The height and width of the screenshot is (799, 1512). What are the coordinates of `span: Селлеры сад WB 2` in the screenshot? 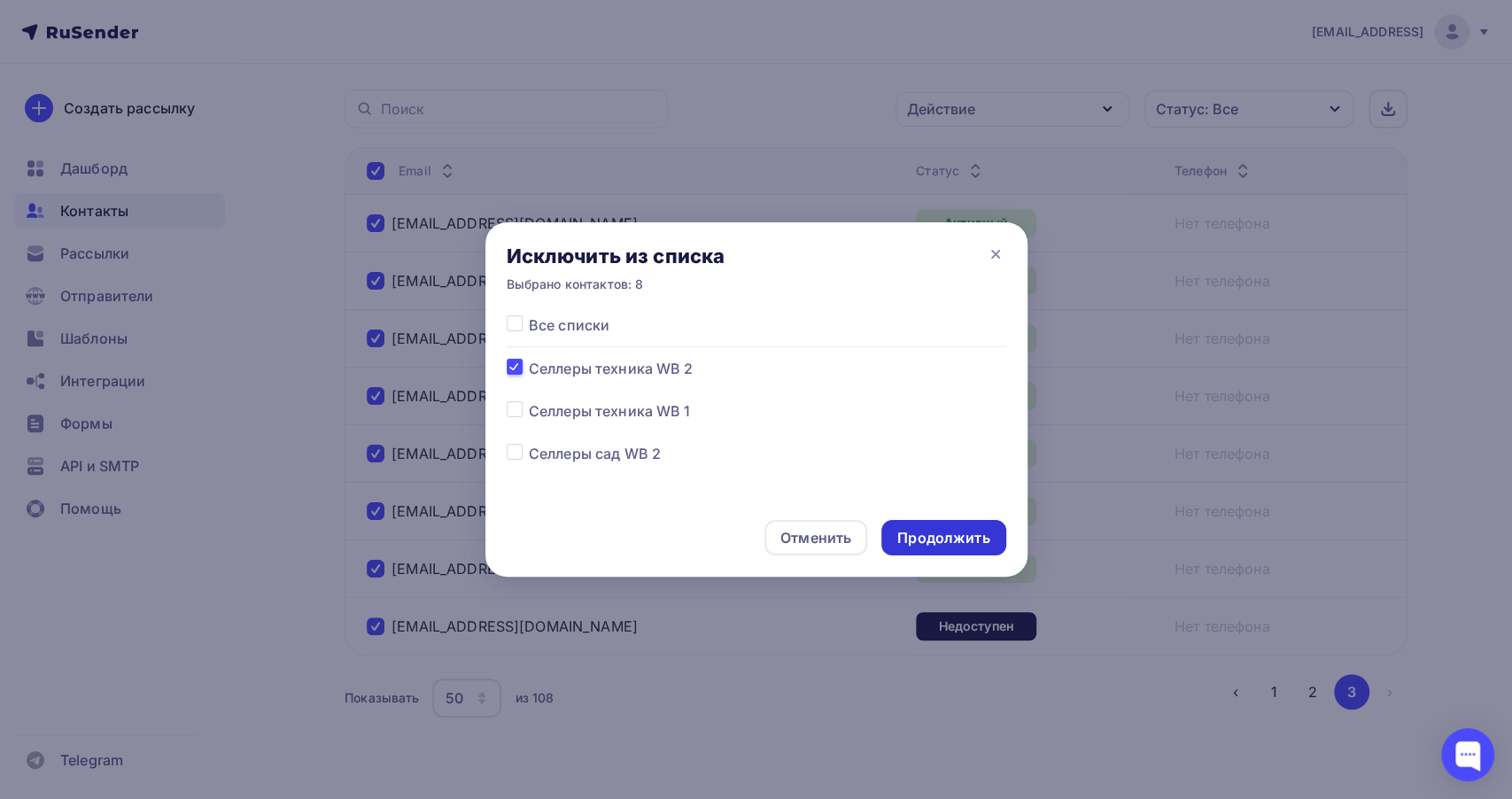 It's located at (594, 454).